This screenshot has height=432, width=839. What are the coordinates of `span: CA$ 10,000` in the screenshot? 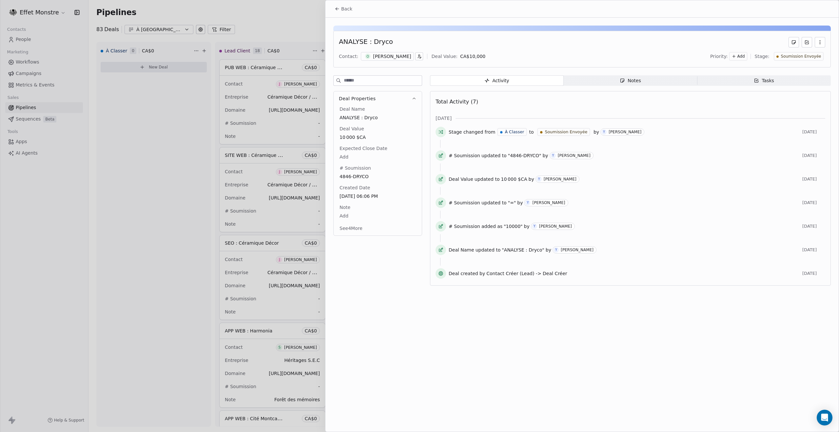 It's located at (473, 56).